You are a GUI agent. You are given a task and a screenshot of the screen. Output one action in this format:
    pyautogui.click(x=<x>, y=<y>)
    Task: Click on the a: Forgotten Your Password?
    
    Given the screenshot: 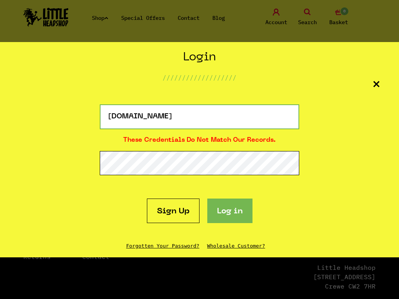 What is the action you would take?
    pyautogui.click(x=163, y=246)
    